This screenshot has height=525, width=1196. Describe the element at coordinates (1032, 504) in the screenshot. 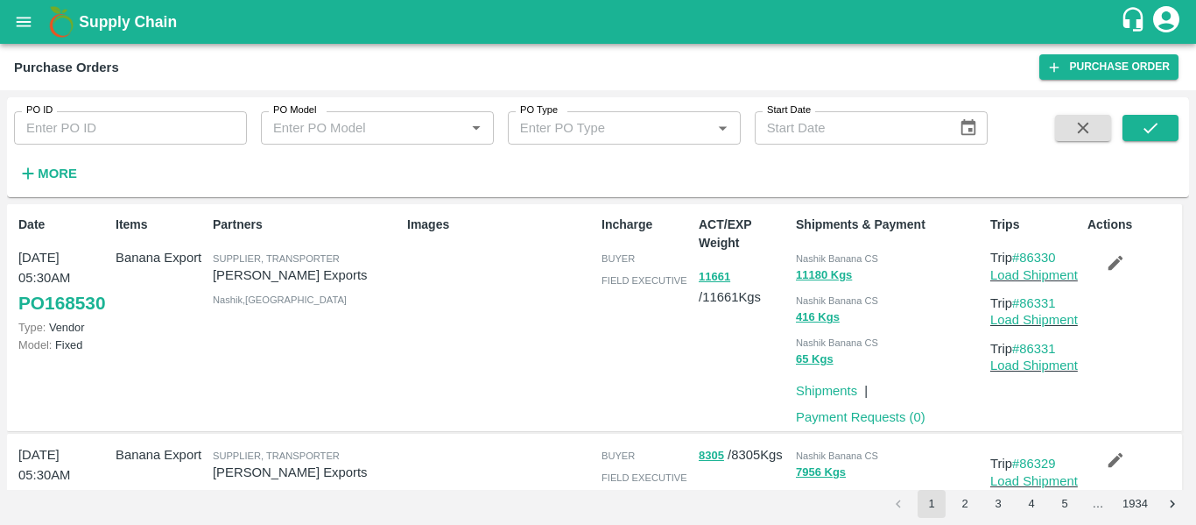

I see `button: Go to page 4` at that location.